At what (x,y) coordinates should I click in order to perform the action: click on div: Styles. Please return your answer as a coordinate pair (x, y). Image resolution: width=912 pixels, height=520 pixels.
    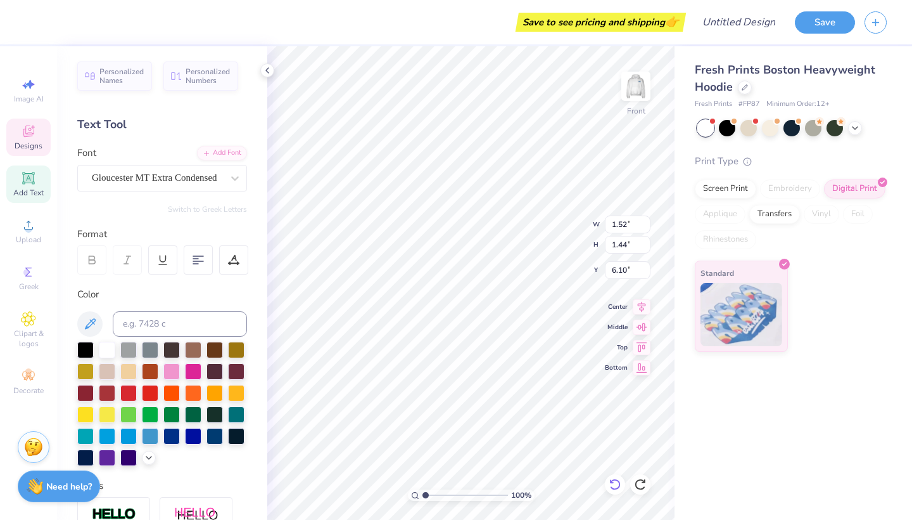
    Looking at the image, I should click on (162, 485).